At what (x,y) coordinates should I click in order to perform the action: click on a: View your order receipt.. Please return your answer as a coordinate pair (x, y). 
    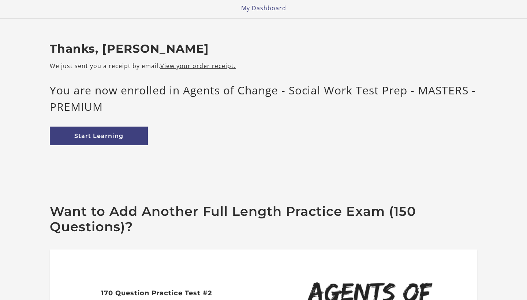
    Looking at the image, I should click on (198, 66).